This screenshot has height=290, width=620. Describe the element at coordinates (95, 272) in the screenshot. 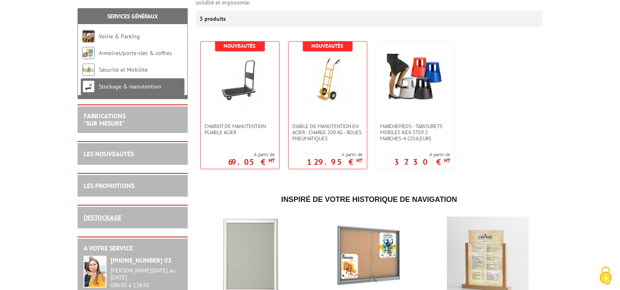

I see `img: widget-service.jpg` at that location.